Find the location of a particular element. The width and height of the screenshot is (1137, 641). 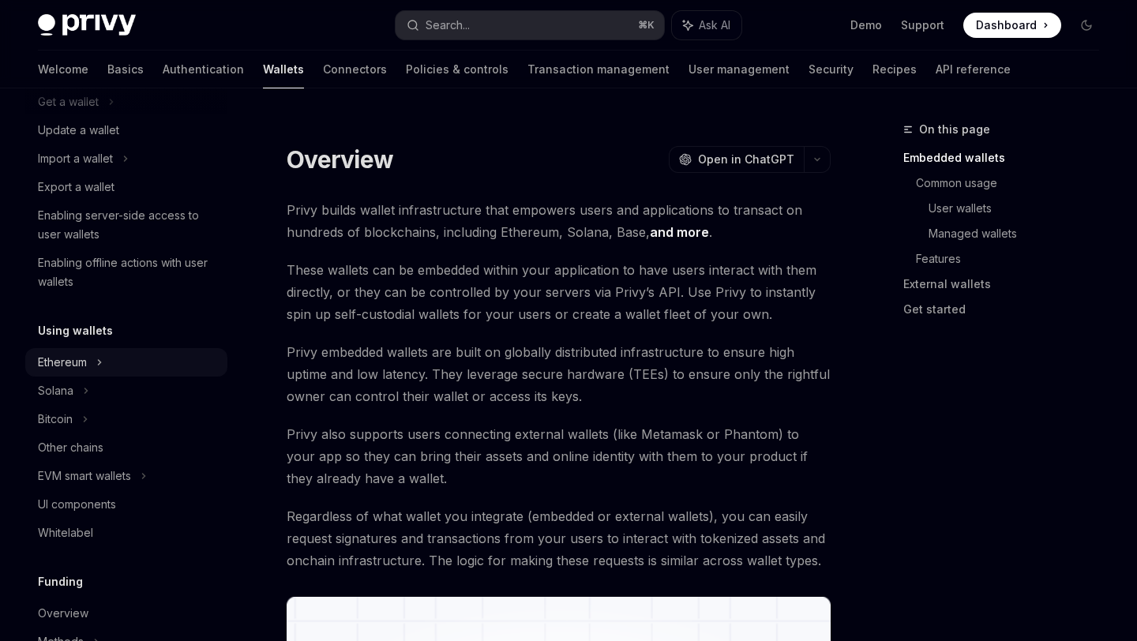

a: User management is located at coordinates (739, 69).